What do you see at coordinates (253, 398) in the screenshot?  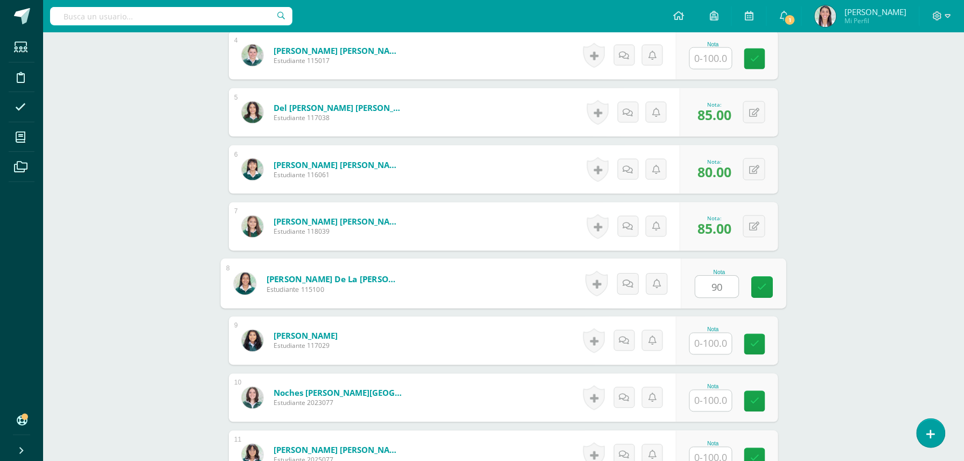 I see `img: cf122310391f7a928a40645edd7e1f45.png` at bounding box center [253, 398].